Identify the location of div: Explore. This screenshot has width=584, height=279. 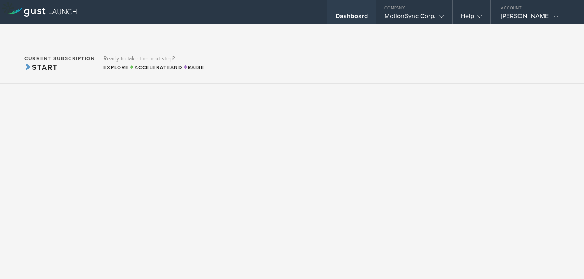
(154, 67).